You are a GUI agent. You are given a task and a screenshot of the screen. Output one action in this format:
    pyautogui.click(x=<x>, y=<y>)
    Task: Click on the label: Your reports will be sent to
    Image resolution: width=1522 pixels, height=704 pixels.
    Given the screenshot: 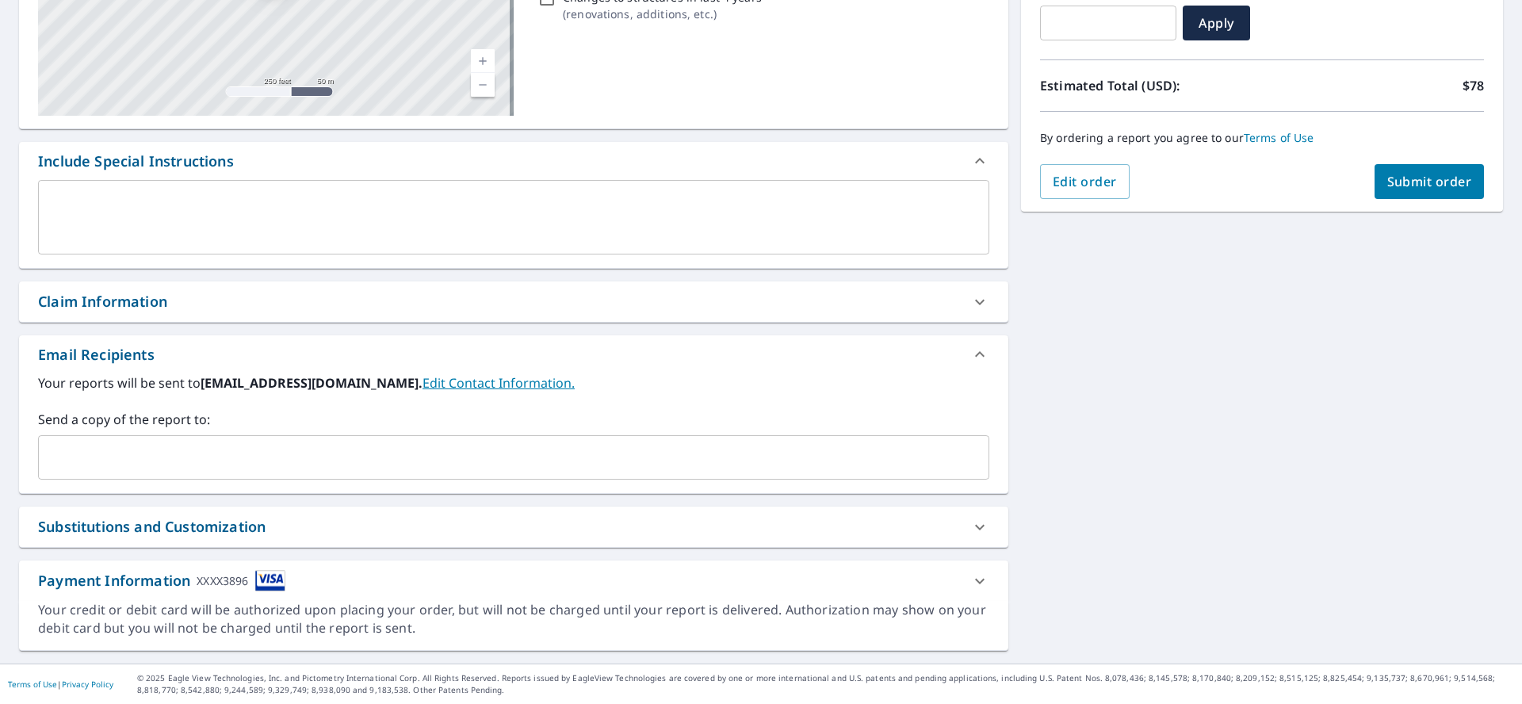 What is the action you would take?
    pyautogui.click(x=514, y=383)
    